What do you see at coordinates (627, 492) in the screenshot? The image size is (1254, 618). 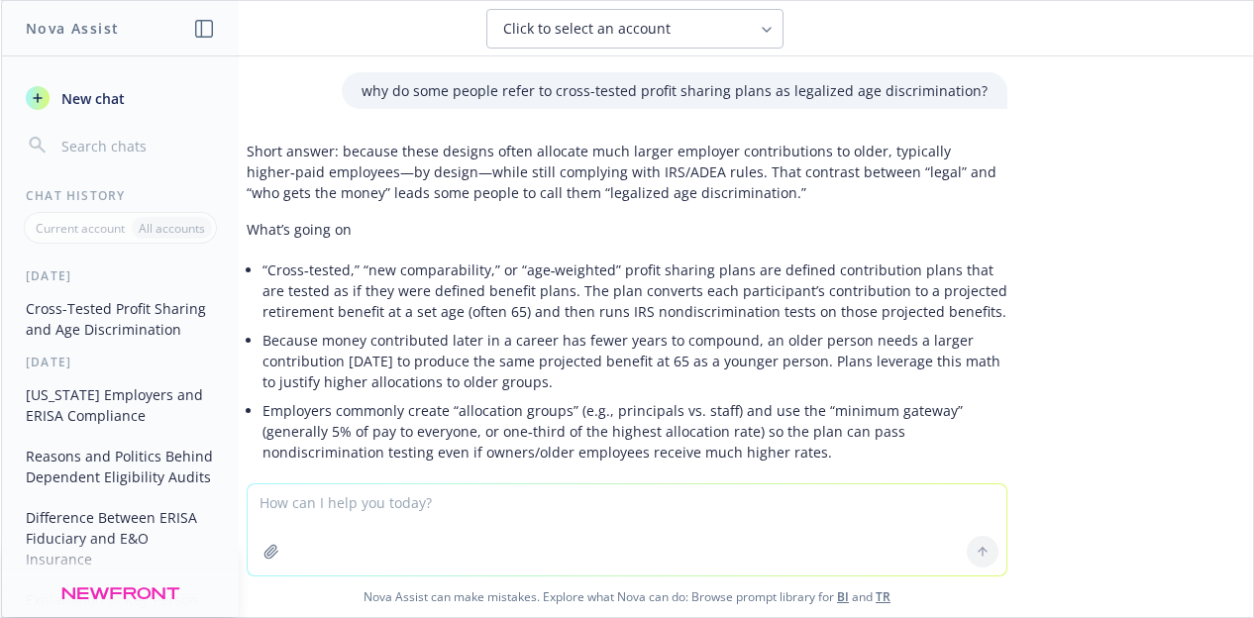 I see `p: Why it gets labeled “legalized age discrimination”` at bounding box center [627, 492].